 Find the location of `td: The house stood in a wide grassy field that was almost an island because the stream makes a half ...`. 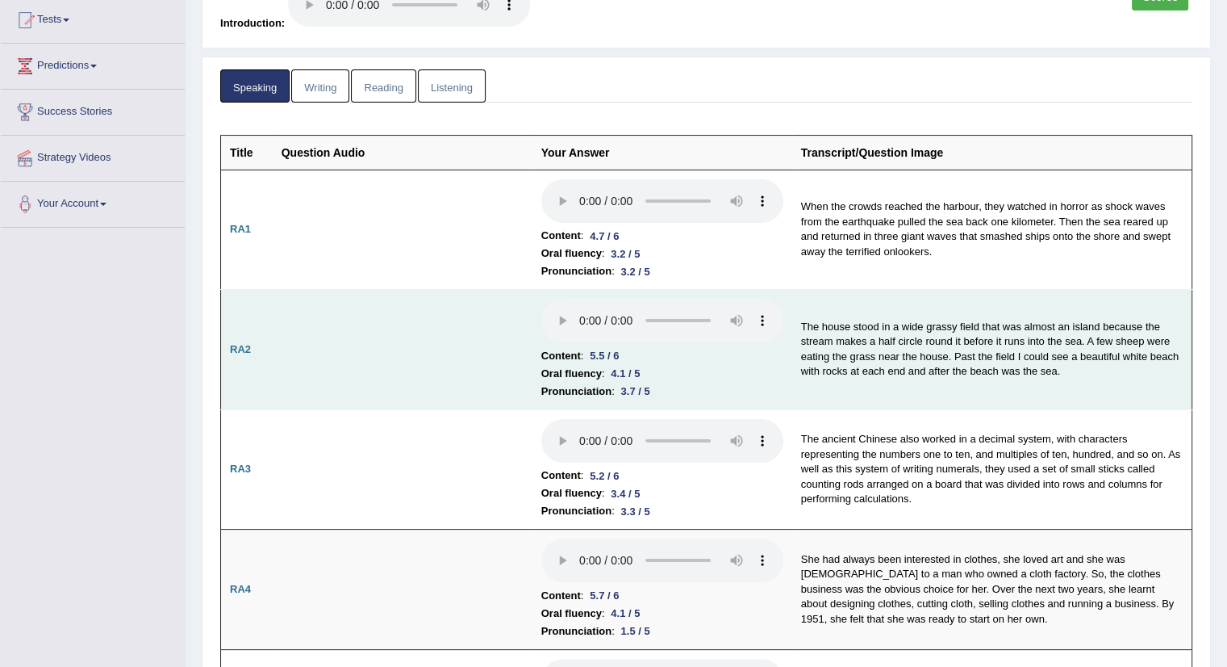

td: The house stood in a wide grassy field that was almost an island because the stream makes a half ... is located at coordinates (993, 349).